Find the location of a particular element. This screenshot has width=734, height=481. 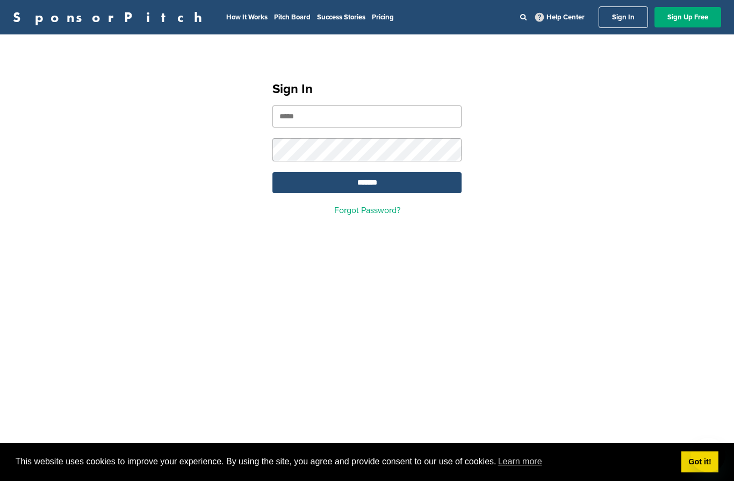

h1: Sign In is located at coordinates (367, 89).